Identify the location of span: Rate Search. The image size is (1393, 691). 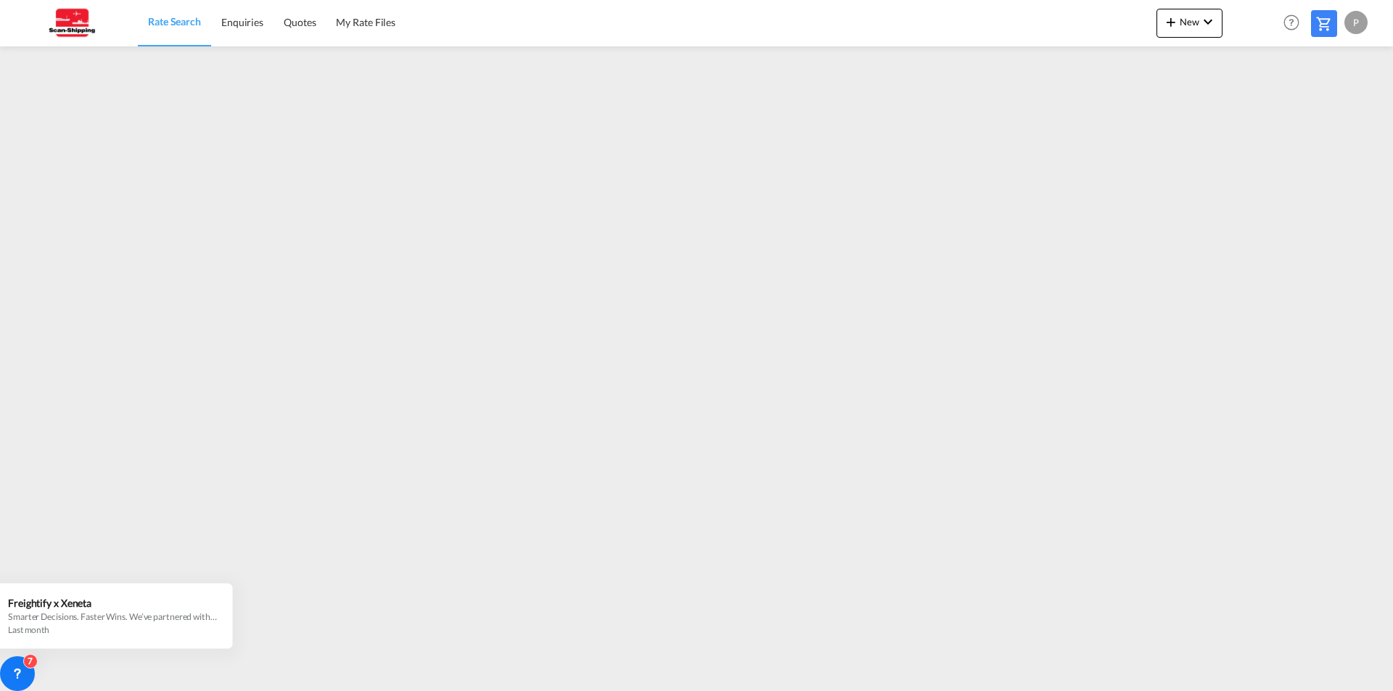
(174, 21).